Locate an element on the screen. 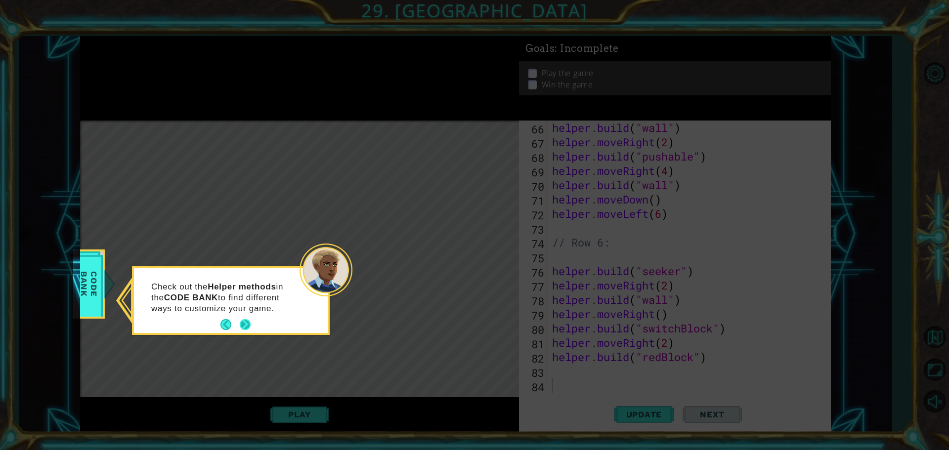 The image size is (949, 450). strong: Helper methods is located at coordinates (242, 287).